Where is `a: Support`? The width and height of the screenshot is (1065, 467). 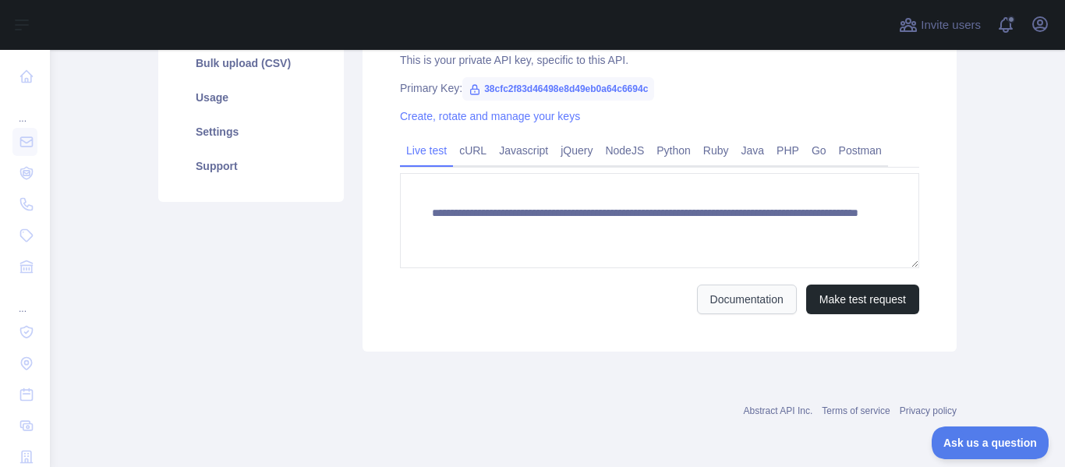
a: Support is located at coordinates (251, 166).